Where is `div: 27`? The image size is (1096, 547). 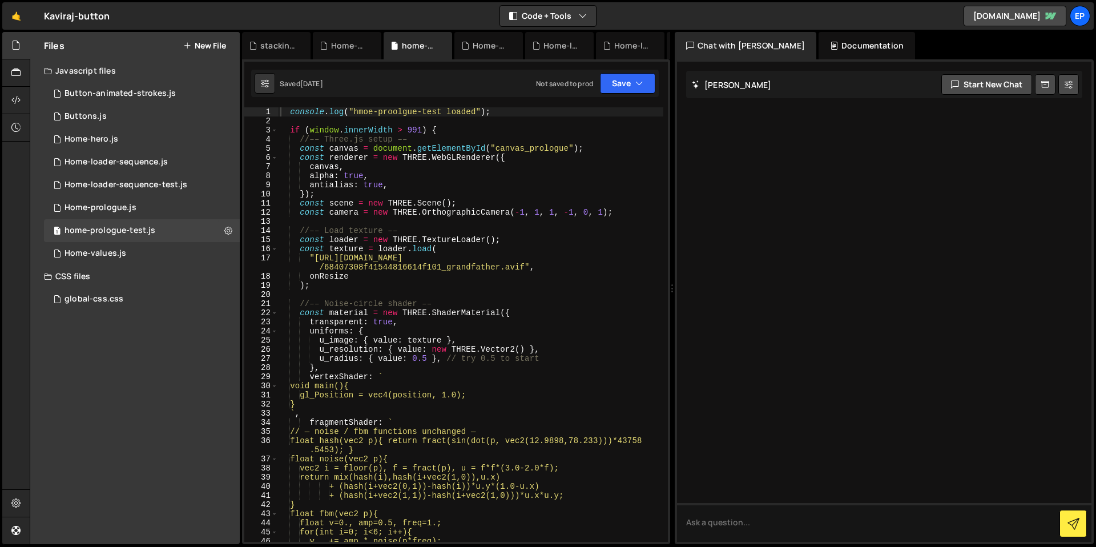
div: 27 is located at coordinates (261, 358).